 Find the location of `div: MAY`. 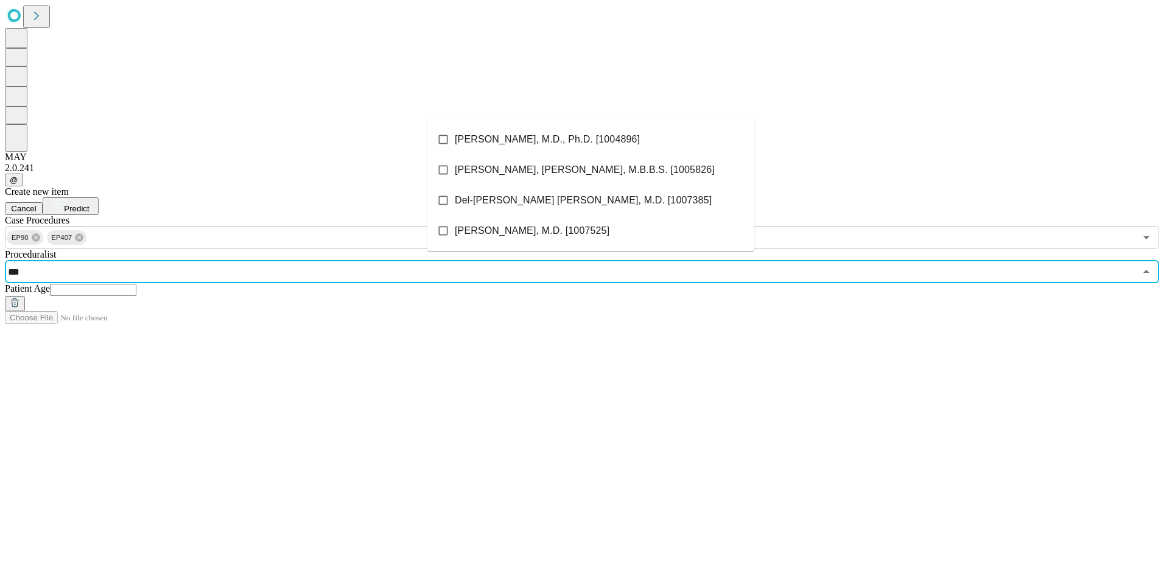

div: MAY is located at coordinates (582, 157).